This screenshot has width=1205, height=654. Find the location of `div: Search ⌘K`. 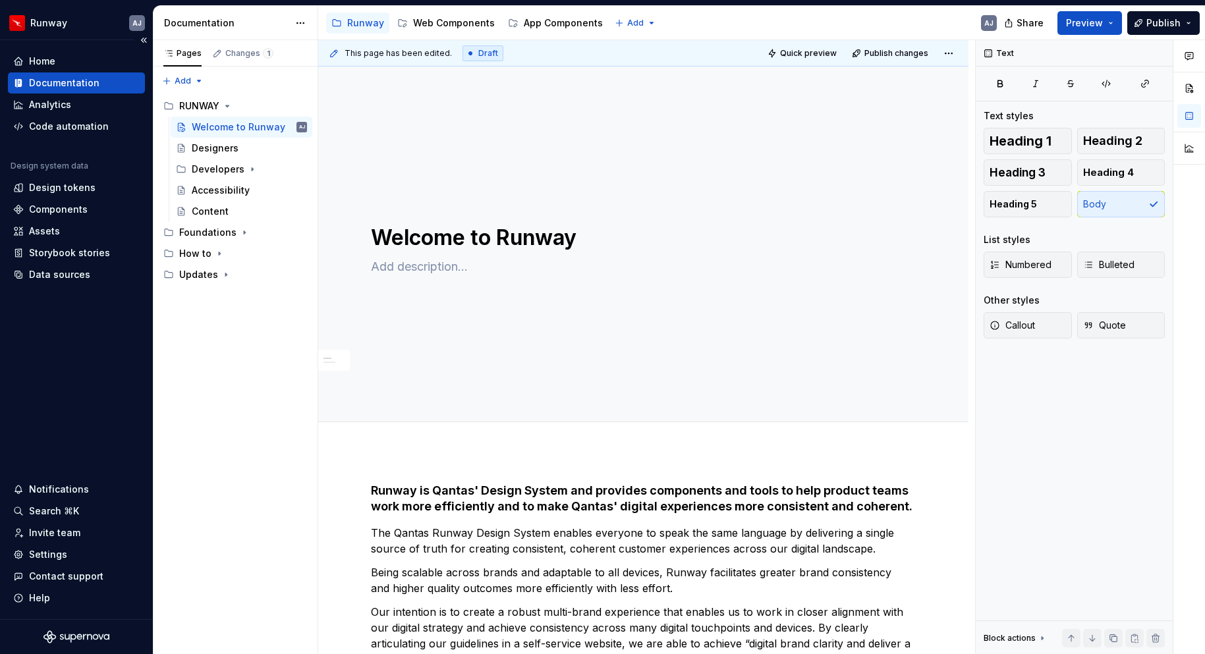

div: Search ⌘K is located at coordinates (54, 511).